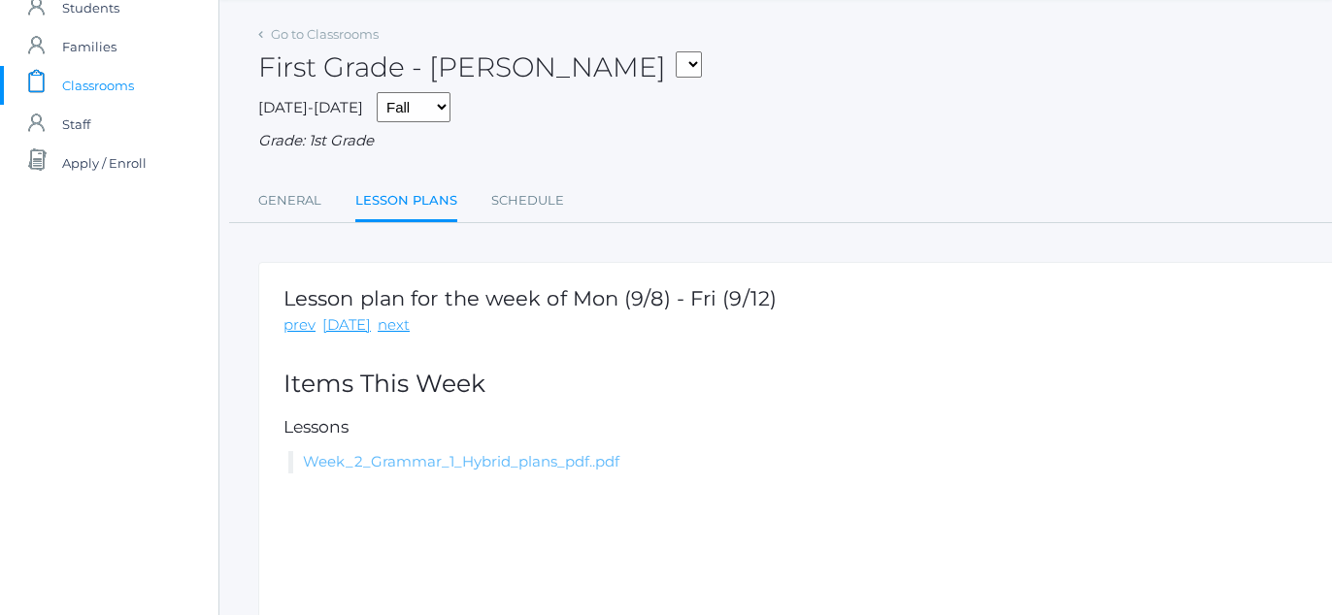 This screenshot has height=615, width=1332. I want to click on span: Staff, so click(76, 124).